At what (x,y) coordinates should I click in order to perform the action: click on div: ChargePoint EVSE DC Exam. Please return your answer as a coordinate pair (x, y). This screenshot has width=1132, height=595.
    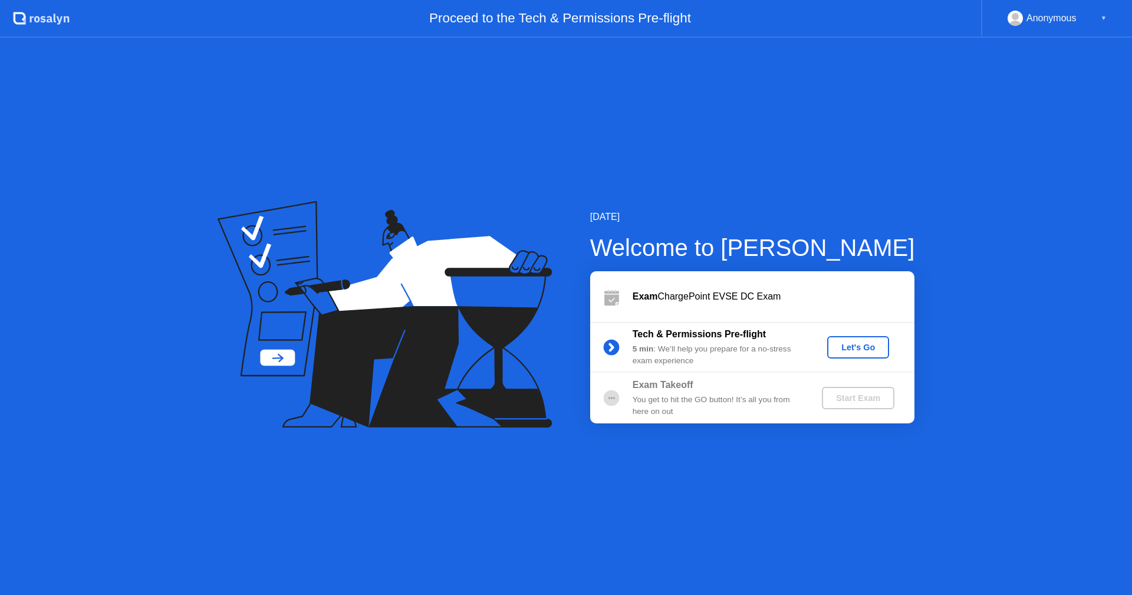
    Looking at the image, I should click on (774, 297).